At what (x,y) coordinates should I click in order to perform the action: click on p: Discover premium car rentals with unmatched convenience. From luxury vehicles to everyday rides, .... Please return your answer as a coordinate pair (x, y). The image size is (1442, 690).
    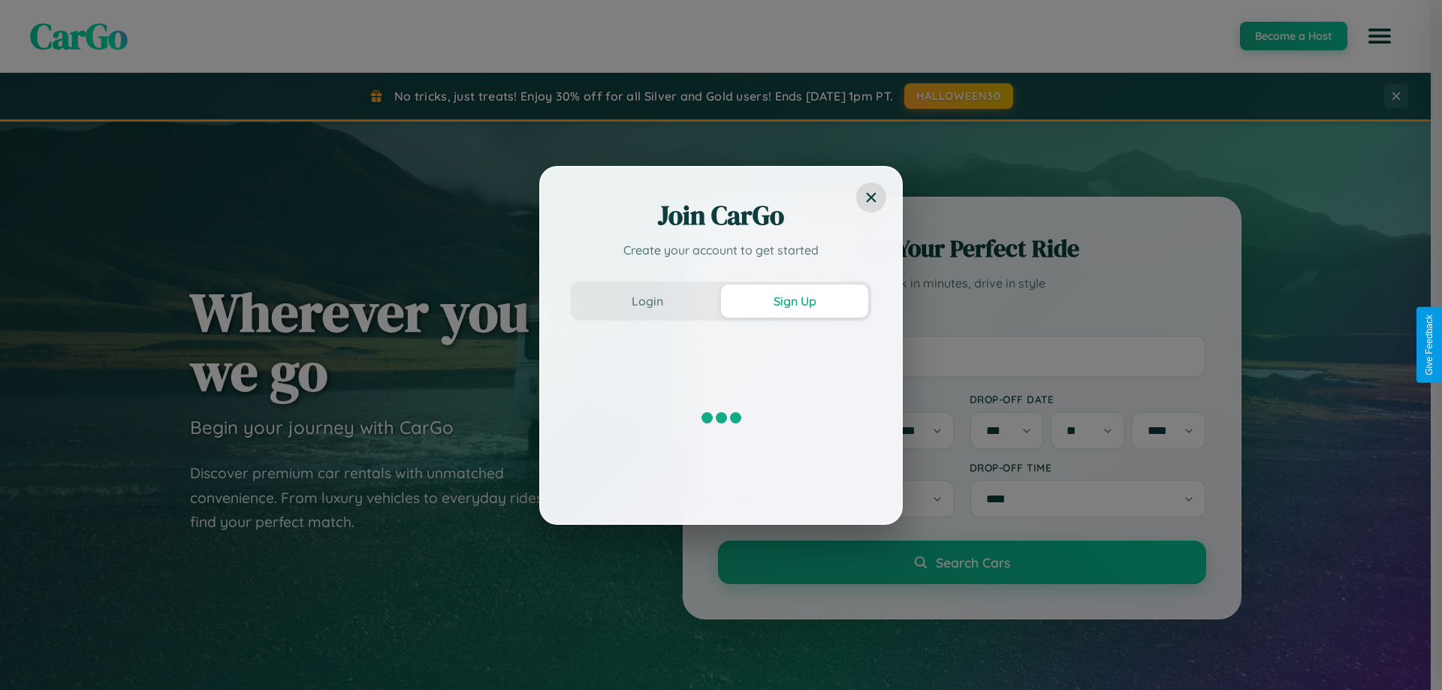
    Looking at the image, I should click on (378, 498).